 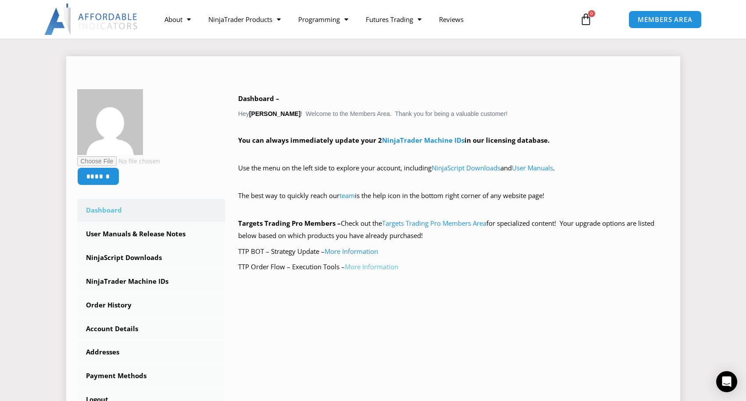 What do you see at coordinates (323, 19) in the screenshot?
I see `a: Programming` at bounding box center [323, 19].